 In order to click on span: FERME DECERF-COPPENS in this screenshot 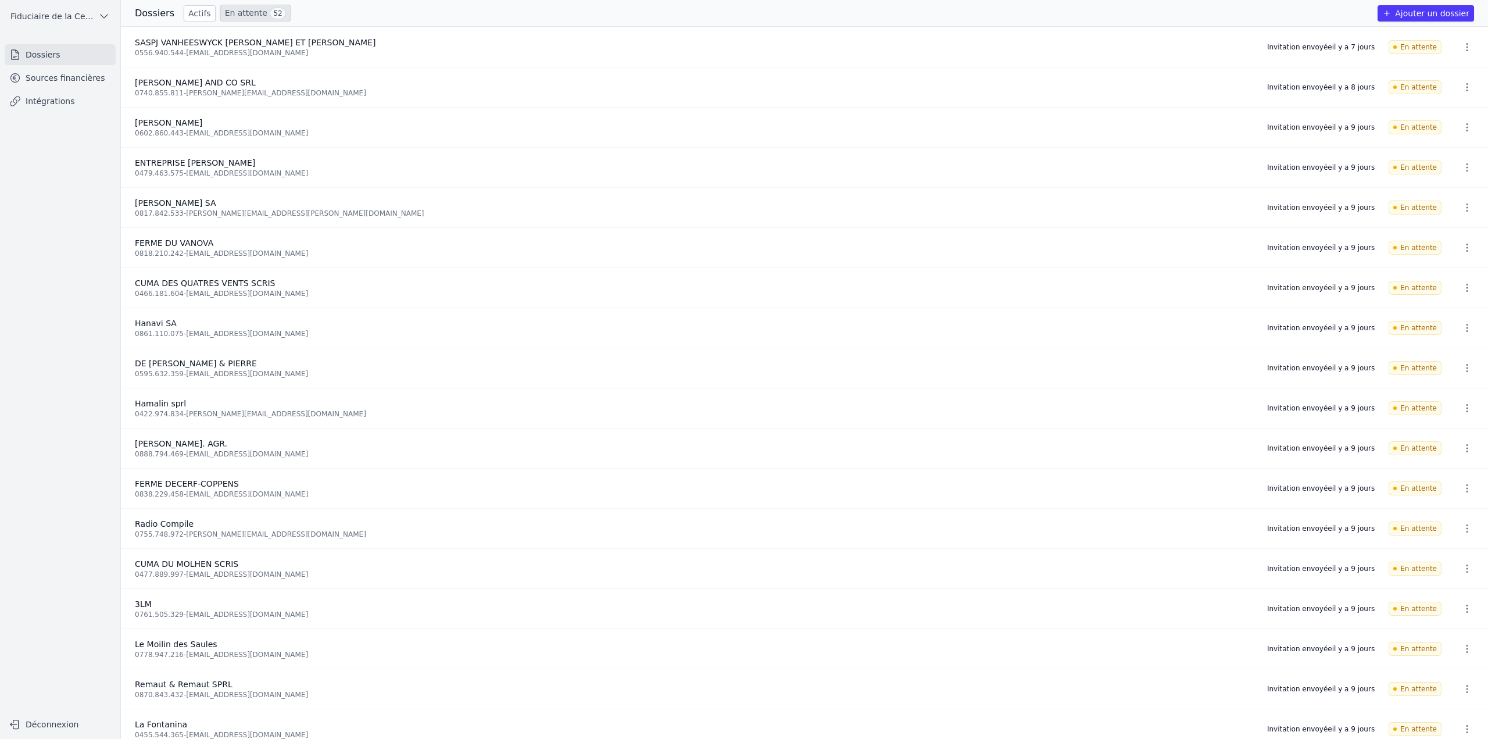, I will do `click(187, 483)`.